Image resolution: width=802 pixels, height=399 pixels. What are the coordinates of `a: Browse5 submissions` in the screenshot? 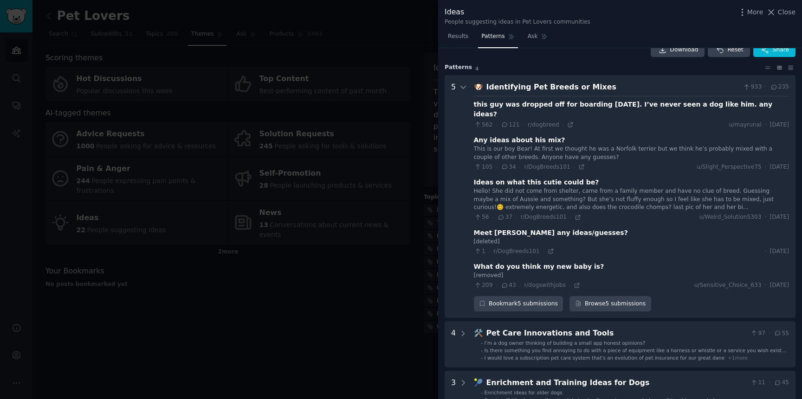 It's located at (609, 304).